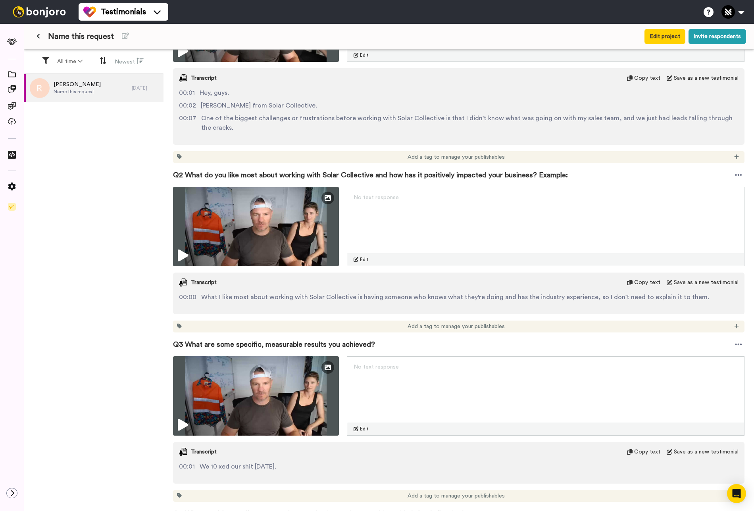  What do you see at coordinates (214, 93) in the screenshot?
I see `span: Hey, guys.` at bounding box center [214, 93].